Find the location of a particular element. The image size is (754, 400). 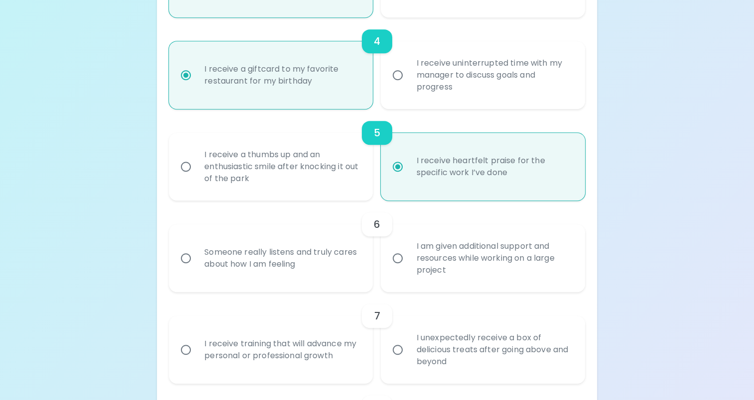

h6: 6 is located at coordinates (377, 225).